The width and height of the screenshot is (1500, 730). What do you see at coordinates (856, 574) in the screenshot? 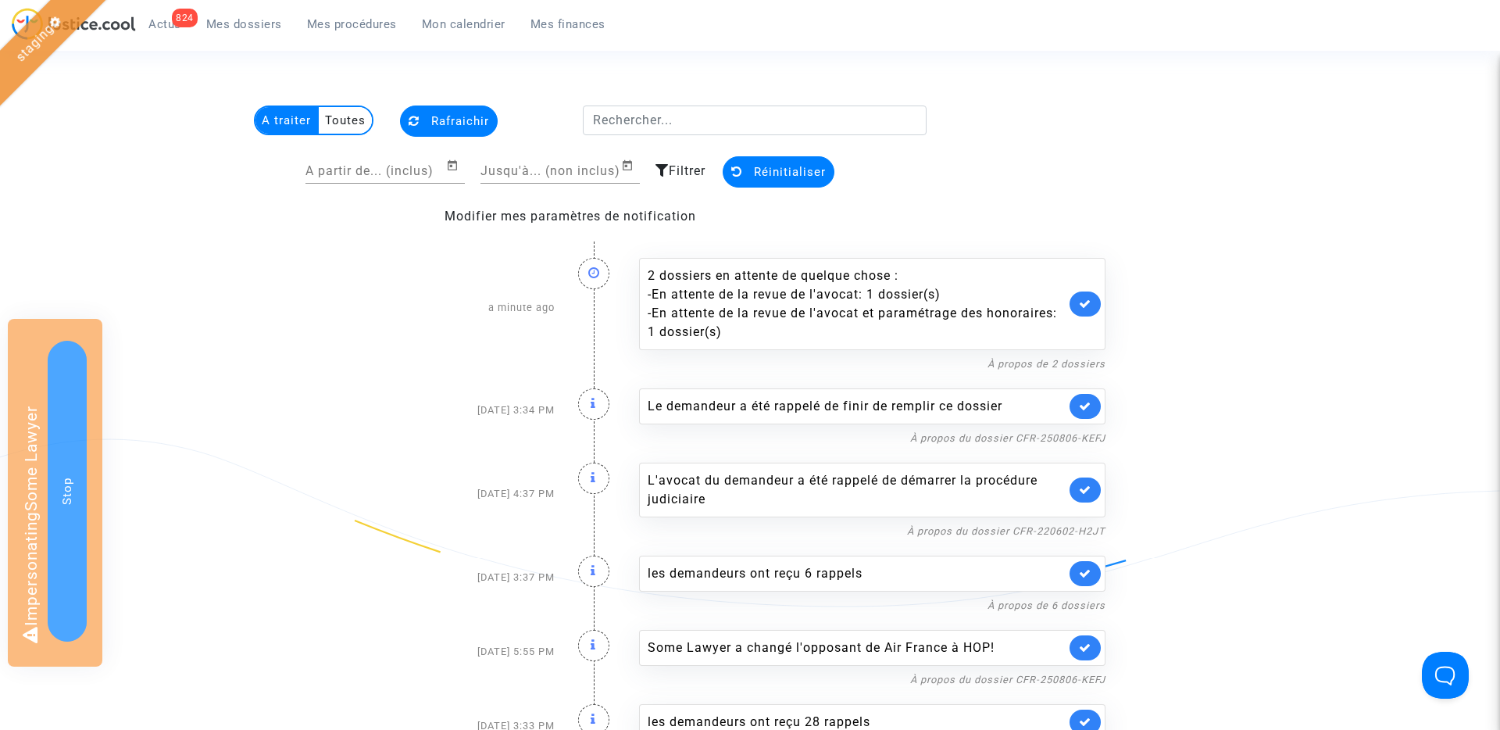
I see `div: les demandeurs ont reçu 6 rappels` at bounding box center [856, 574].